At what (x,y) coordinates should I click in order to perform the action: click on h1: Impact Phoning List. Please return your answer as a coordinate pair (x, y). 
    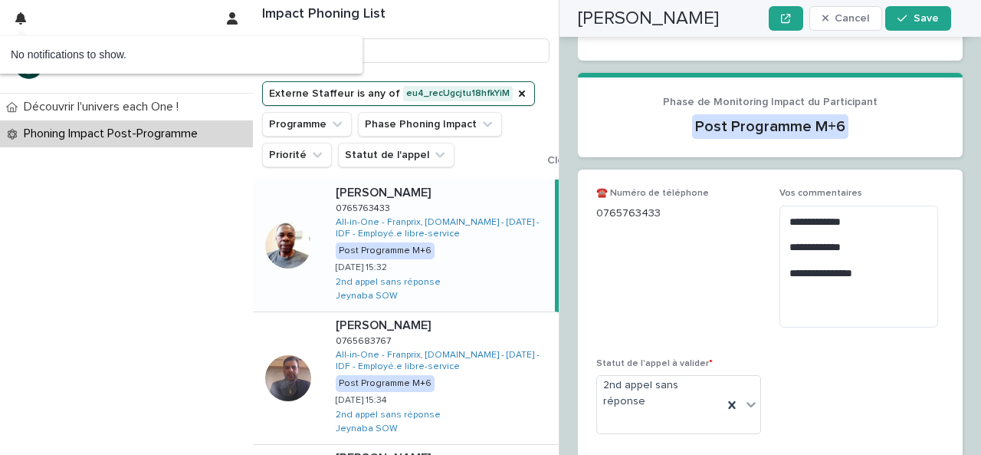
    Looking at the image, I should click on (406, 15).